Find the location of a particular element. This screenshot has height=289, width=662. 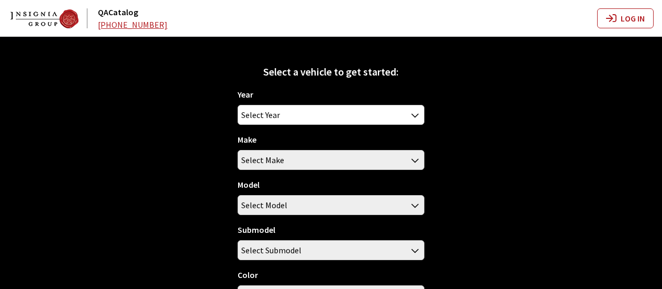

div: Select a vehicle to get started: is located at coordinates (331, 72).